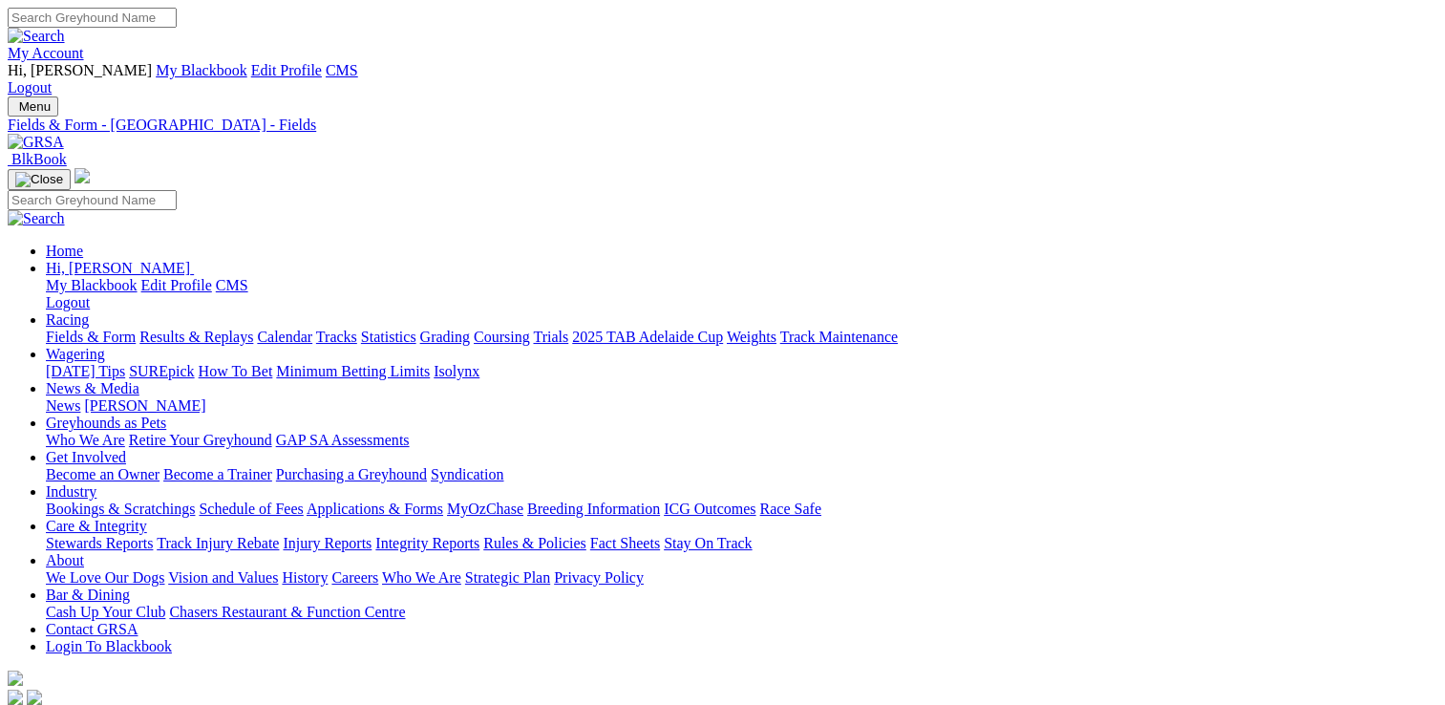 This screenshot has width=1445, height=705. What do you see at coordinates (285, 336) in the screenshot?
I see `a: Calendar` at bounding box center [285, 336].